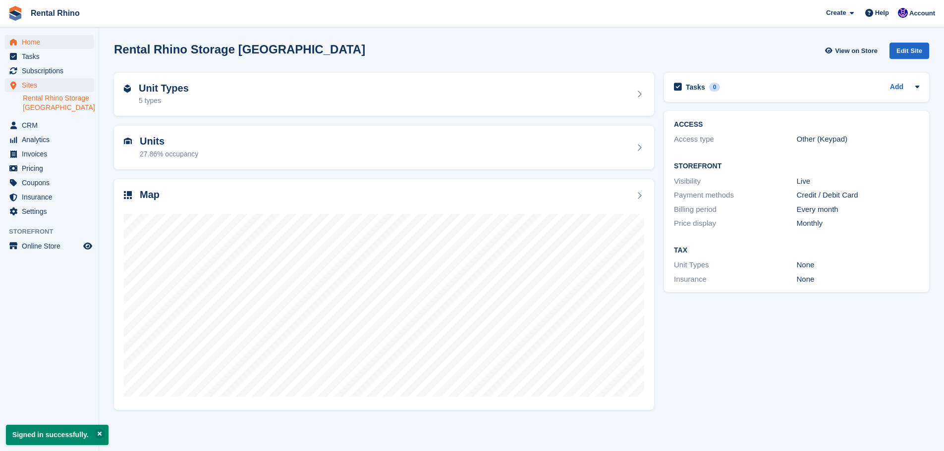  Describe the element at coordinates (52, 56) in the screenshot. I see `span: Tasks` at that location.